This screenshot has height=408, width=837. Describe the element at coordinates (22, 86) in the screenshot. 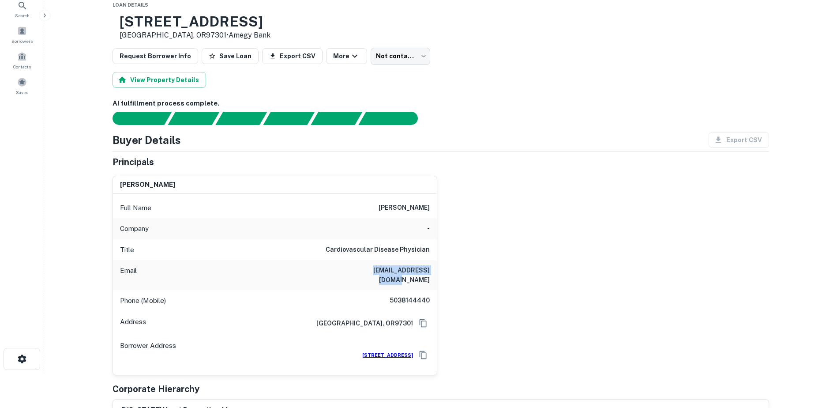

I see `div: Saved` at that location.